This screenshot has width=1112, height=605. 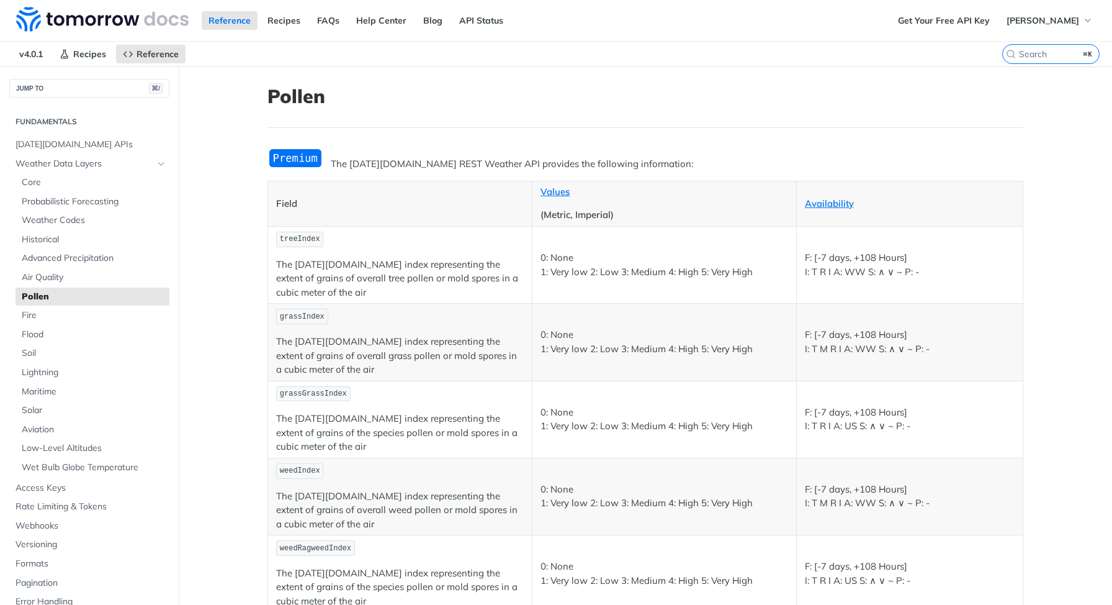 I want to click on span: weedRagweedIndex, so click(x=315, y=548).